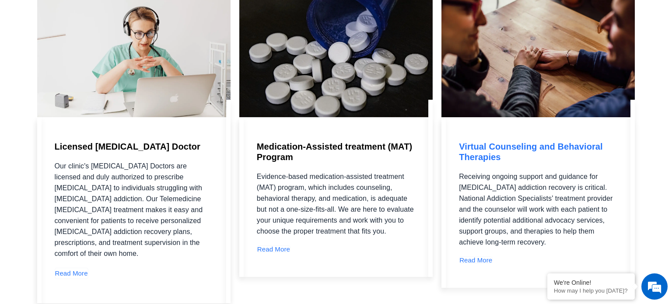 Image resolution: width=672 pixels, height=304 pixels. What do you see at coordinates (109, 52) in the screenshot?
I see `div: Chat with us now` at bounding box center [109, 52].